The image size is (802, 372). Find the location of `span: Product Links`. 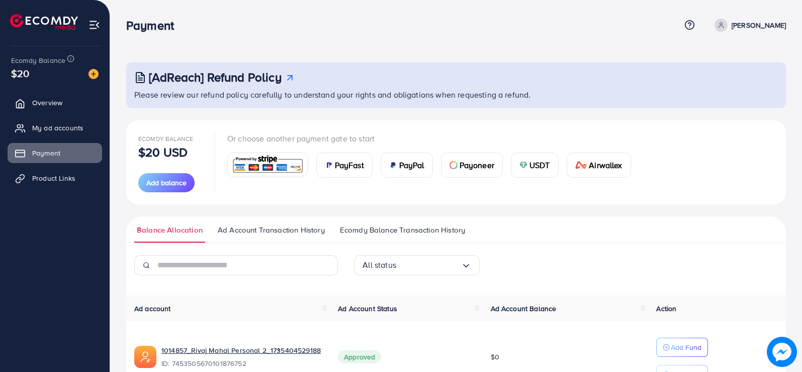

span: Product Links is located at coordinates (54, 178).